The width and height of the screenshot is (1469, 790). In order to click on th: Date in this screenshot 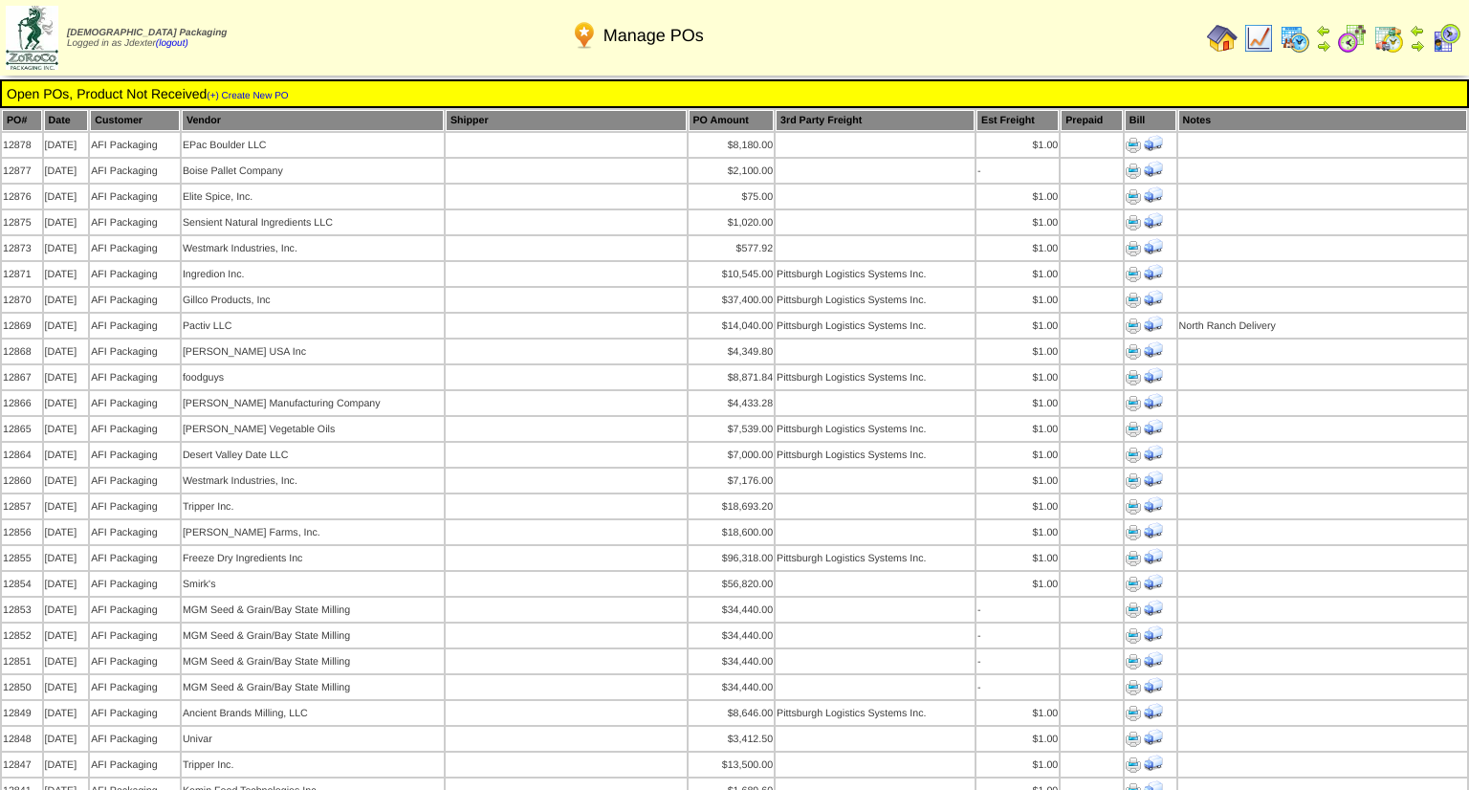, I will do `click(66, 121)`.